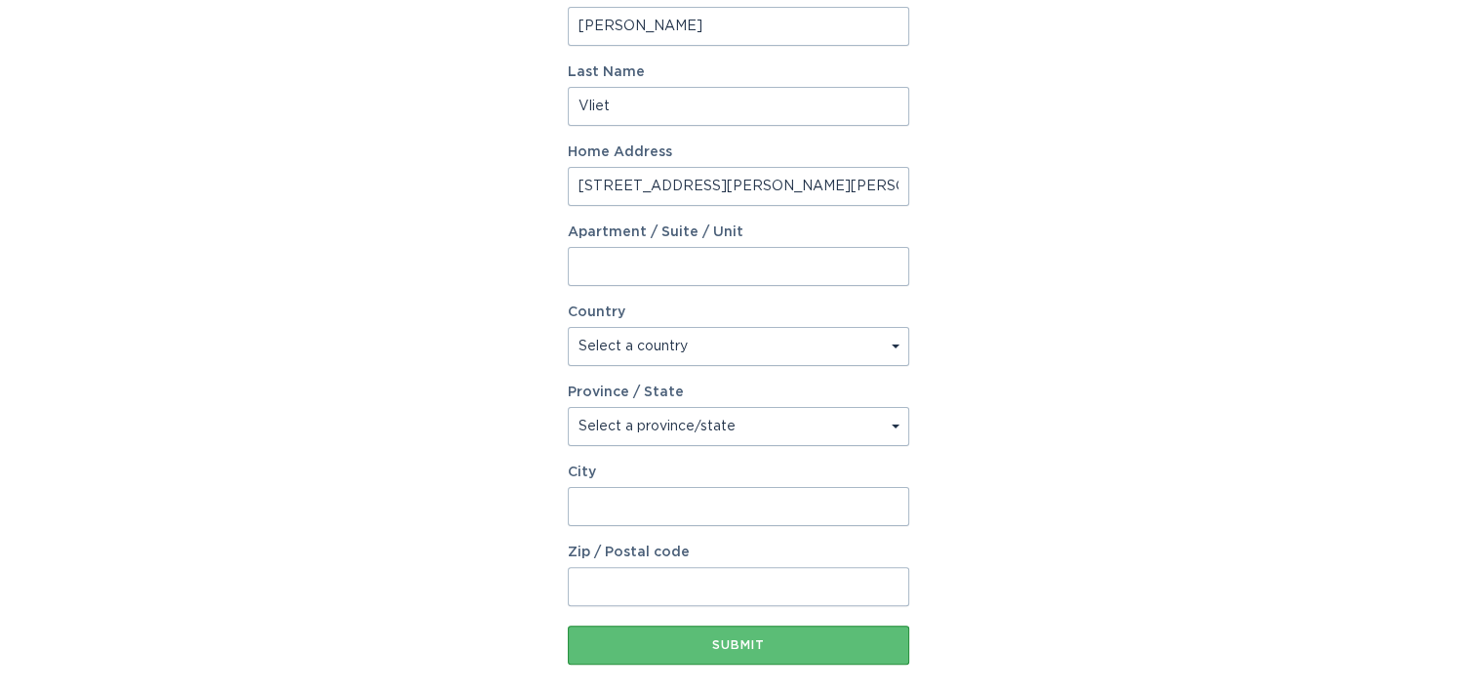 The image size is (1476, 691). I want to click on div: Submit, so click(738, 645).